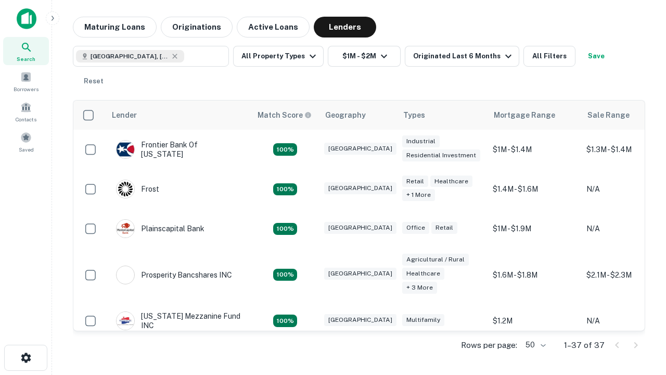  Describe the element at coordinates (179, 115) in the screenshot. I see `th: Lender` at that location.